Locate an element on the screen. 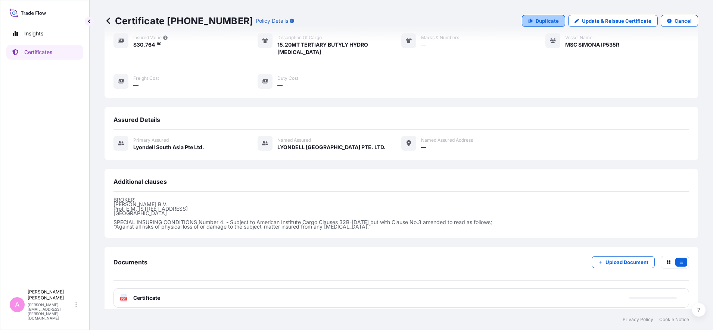  p: Certificates is located at coordinates (38, 52).